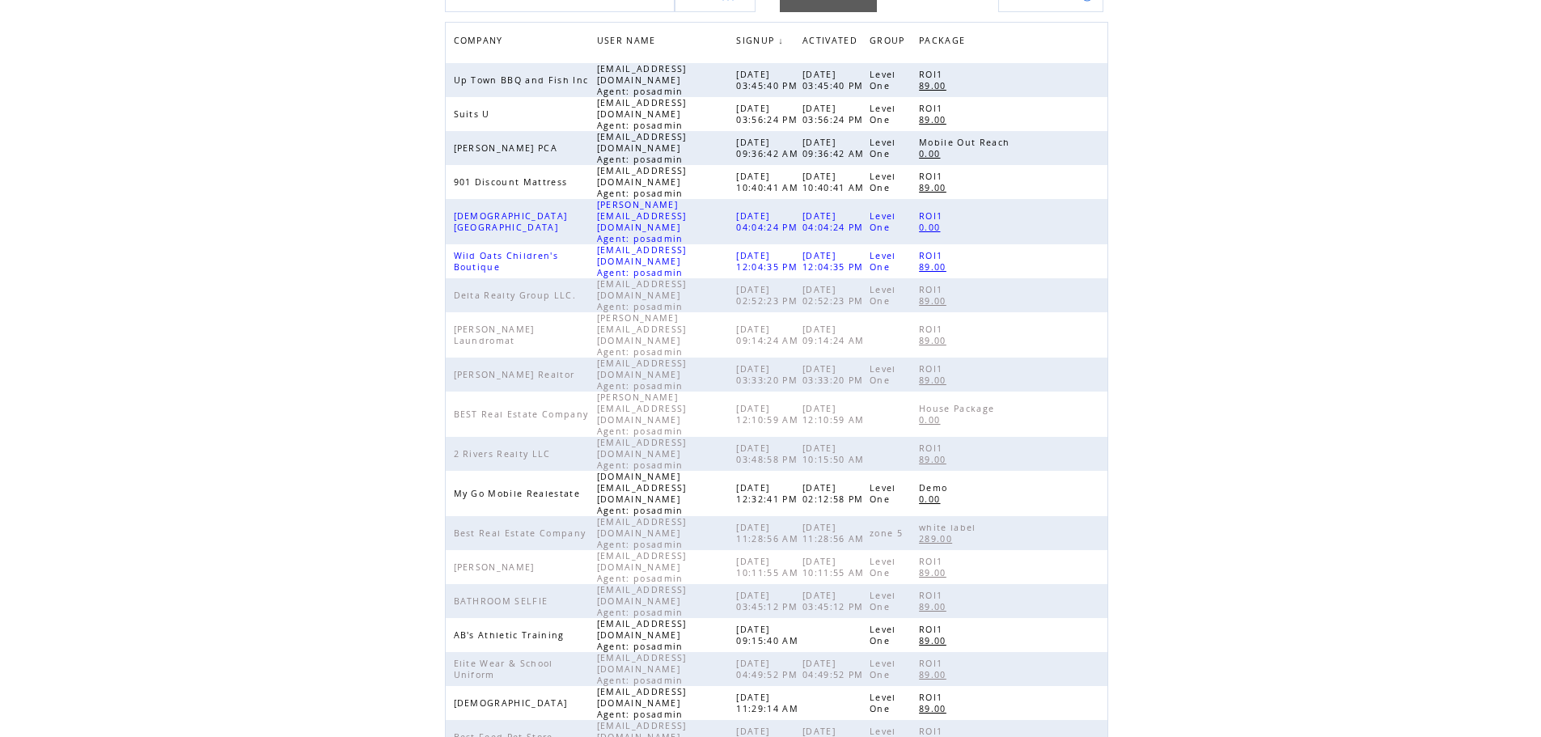  What do you see at coordinates (945, 42) in the screenshot?
I see `a: PACKAGE` at bounding box center [945, 42].